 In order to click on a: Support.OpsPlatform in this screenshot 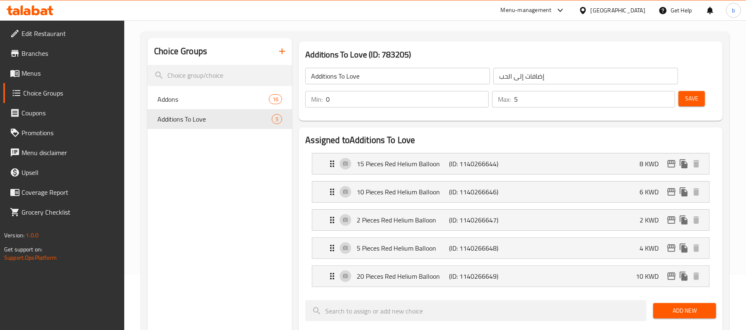, I will do `click(30, 258)`.